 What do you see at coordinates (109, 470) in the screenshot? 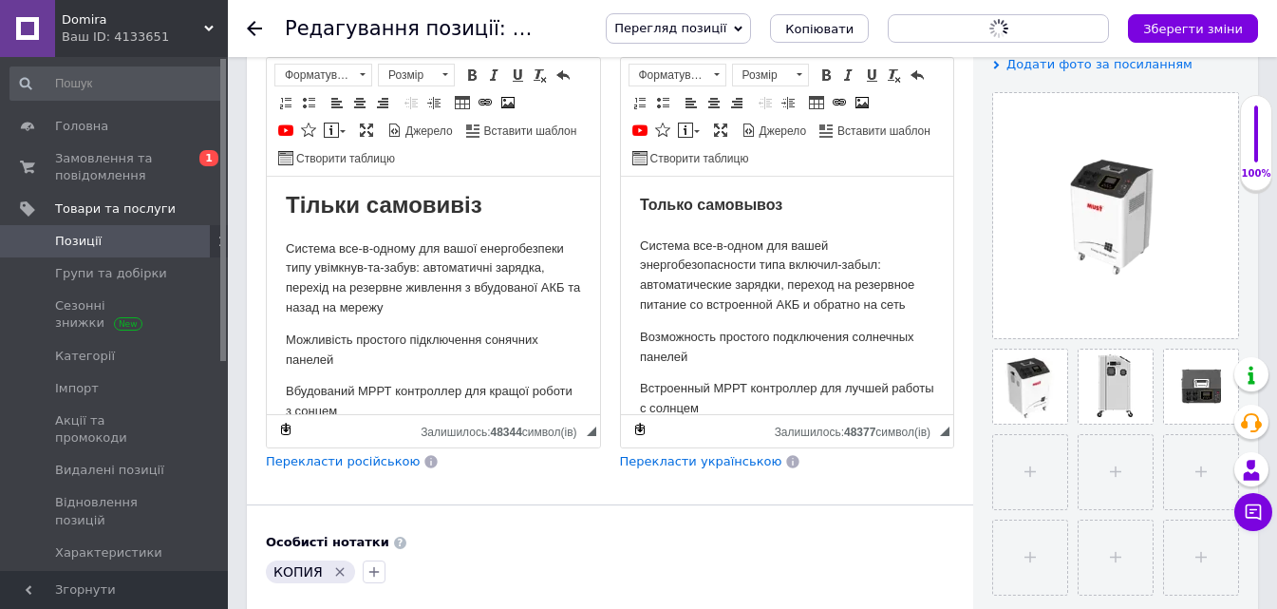
I see `span: Видалені позиції` at bounding box center [109, 470].